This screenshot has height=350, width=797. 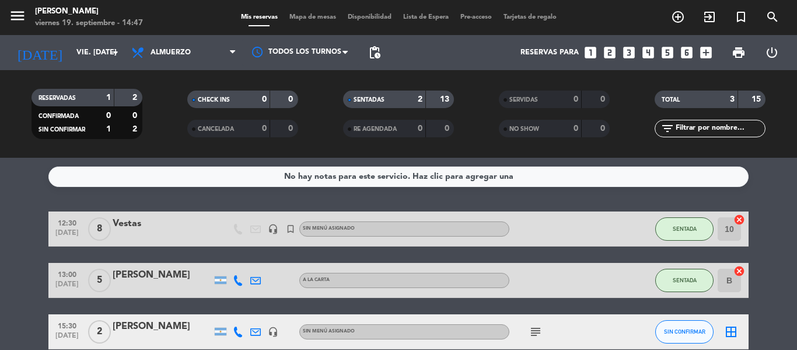 What do you see at coordinates (530, 17) in the screenshot?
I see `span: Tarjetas de regalo` at bounding box center [530, 17].